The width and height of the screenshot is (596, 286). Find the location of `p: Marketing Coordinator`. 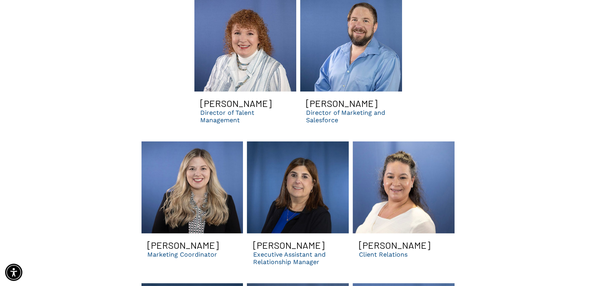

p: Marketing Coordinator is located at coordinates (182, 254).